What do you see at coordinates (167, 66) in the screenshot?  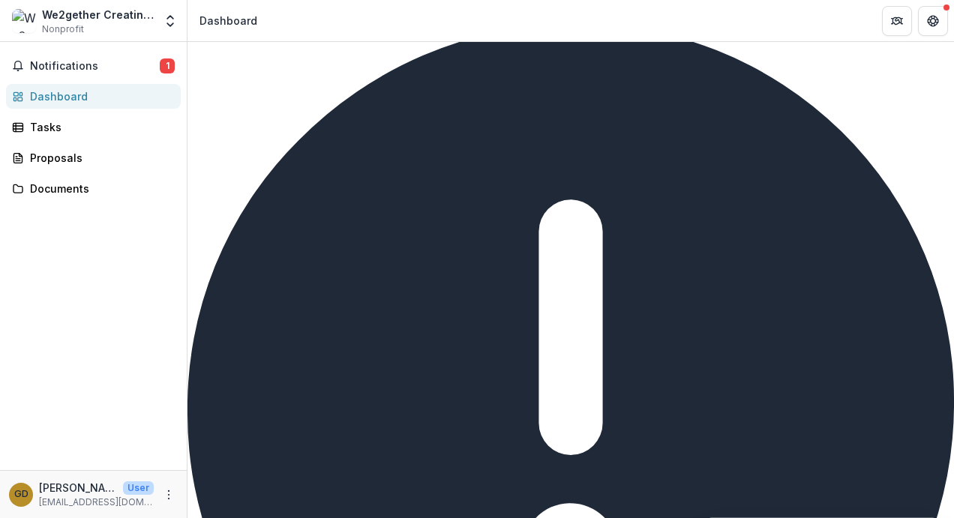 I see `span: 1` at bounding box center [167, 66].